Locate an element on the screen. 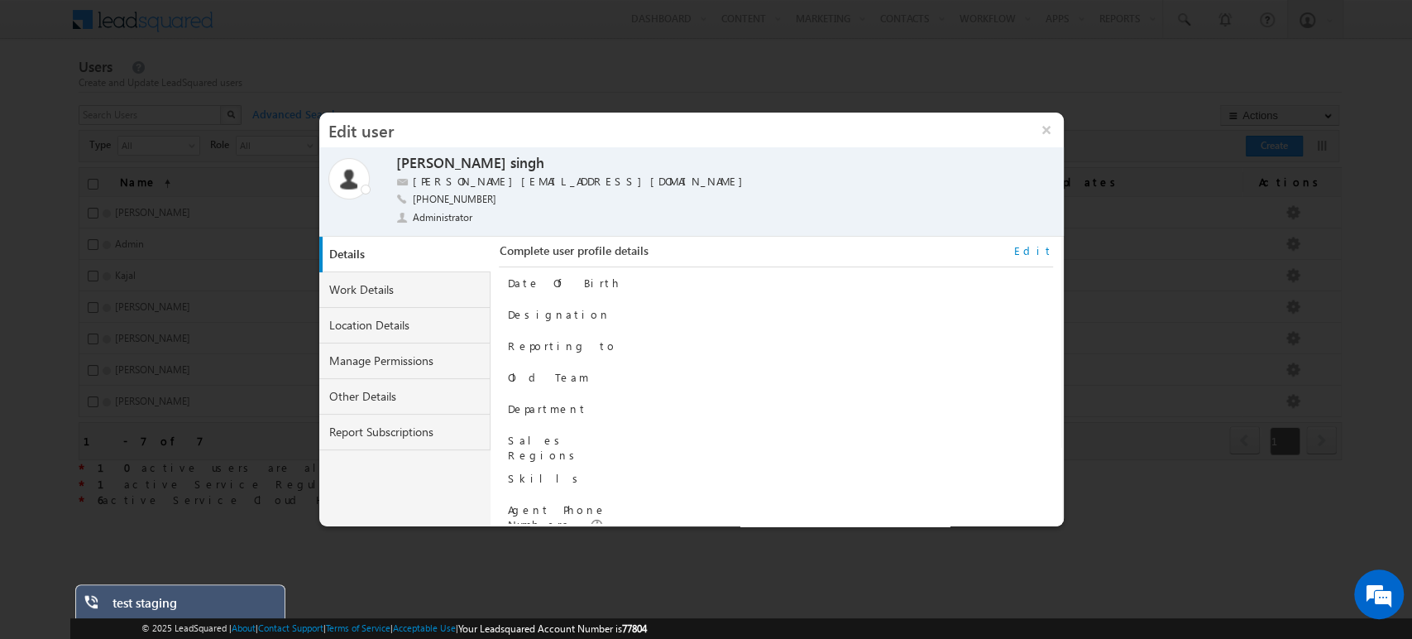 The width and height of the screenshot is (1412, 639). a: Work Details is located at coordinates (405, 290).